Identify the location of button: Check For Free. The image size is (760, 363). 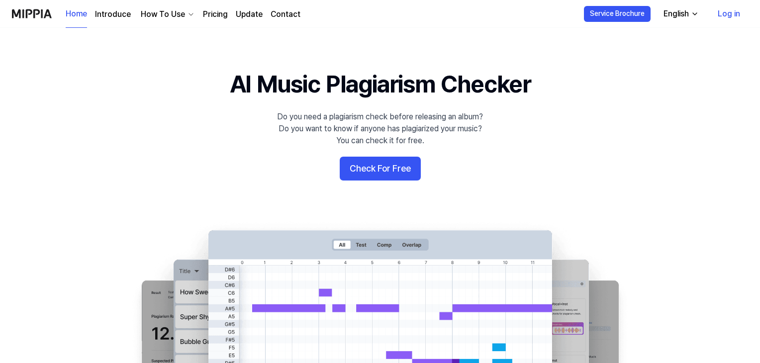
(380, 169).